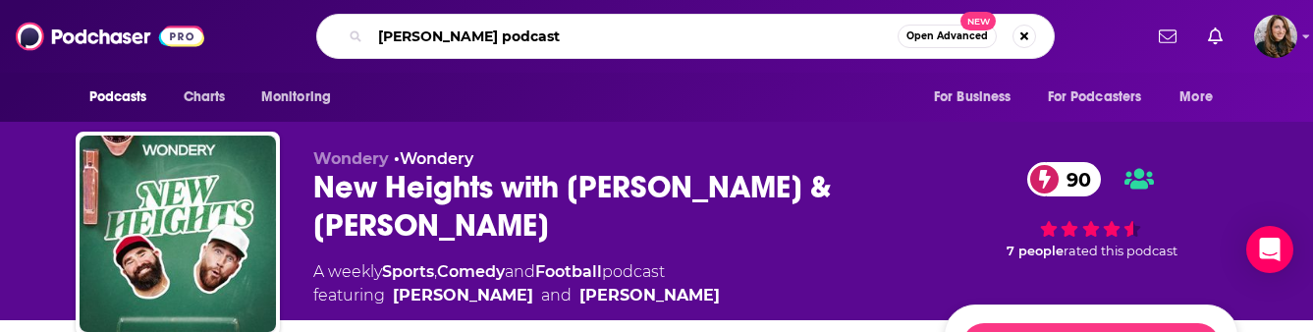 The image size is (1313, 332). I want to click on span: New, so click(978, 21).